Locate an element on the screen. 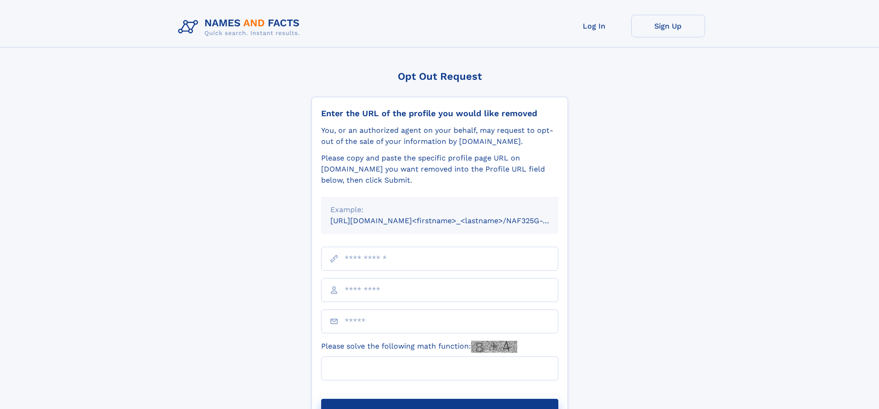 The image size is (879, 409). div: Example: is located at coordinates (440, 210).